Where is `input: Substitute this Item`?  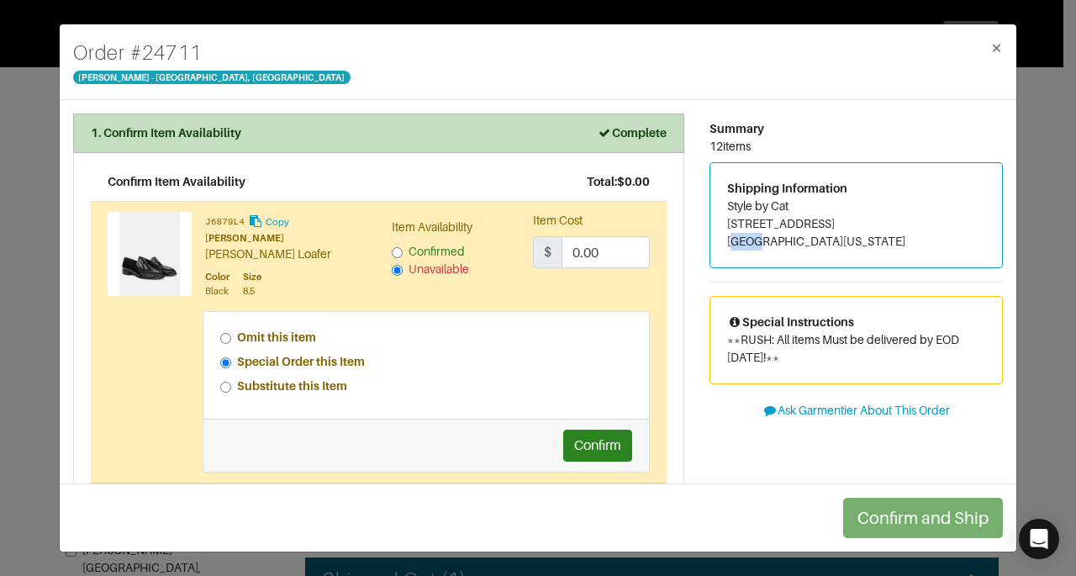
input: Substitute this Item is located at coordinates (225, 387).